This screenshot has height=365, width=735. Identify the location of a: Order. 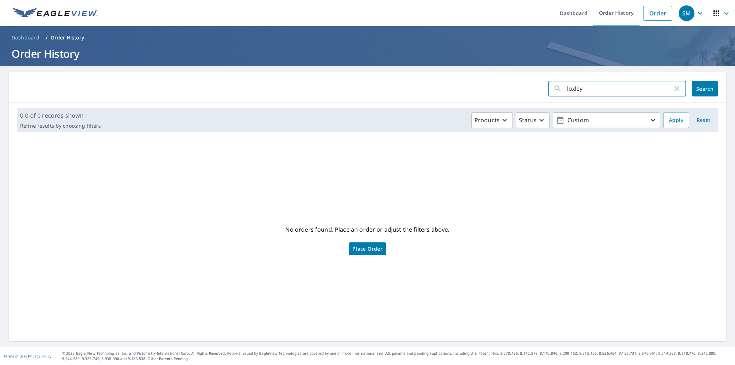
(658, 13).